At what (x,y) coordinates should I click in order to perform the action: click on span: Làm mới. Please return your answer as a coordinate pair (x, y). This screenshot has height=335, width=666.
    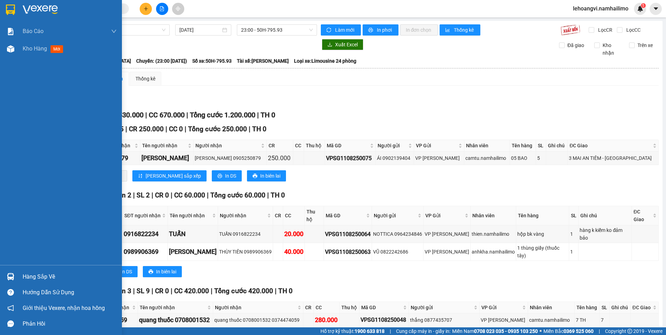
    Looking at the image, I should click on (345, 30).